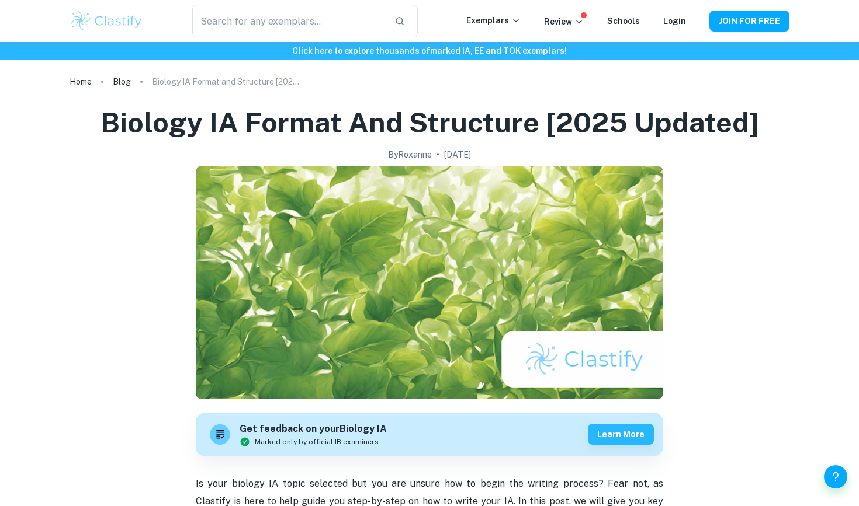 The width and height of the screenshot is (859, 506). What do you see at coordinates (835, 477) in the screenshot?
I see `button: Help and Feedback` at bounding box center [835, 477].